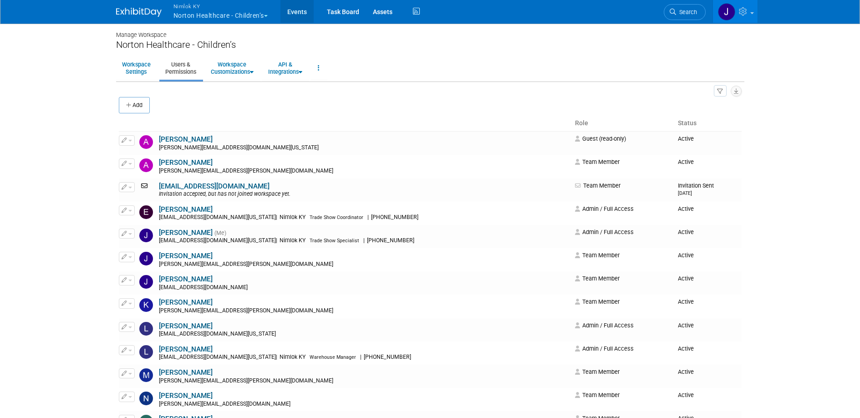 Image resolution: width=860 pixels, height=418 pixels. I want to click on button: Add, so click(134, 105).